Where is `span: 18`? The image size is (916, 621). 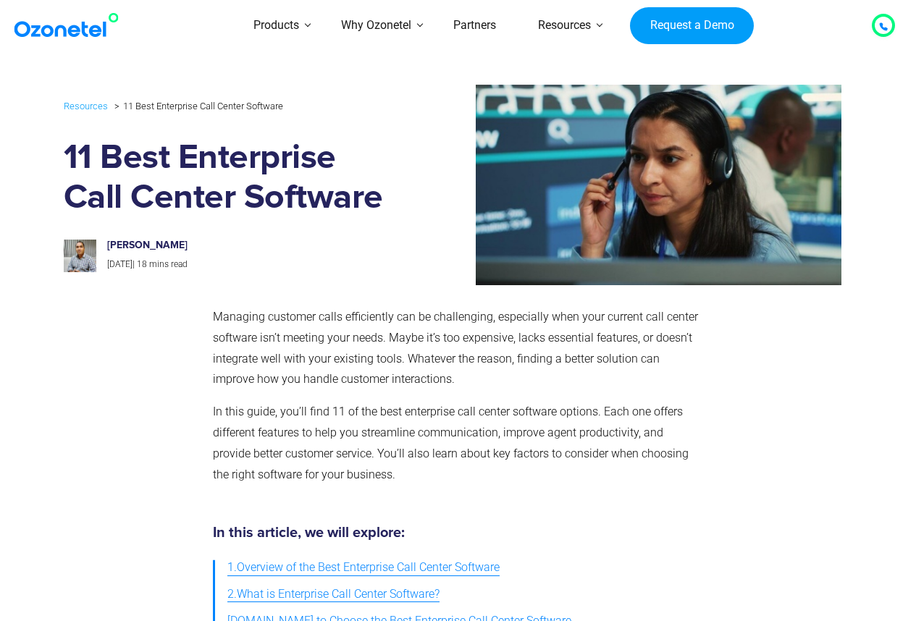
span: 18 is located at coordinates (142, 264).